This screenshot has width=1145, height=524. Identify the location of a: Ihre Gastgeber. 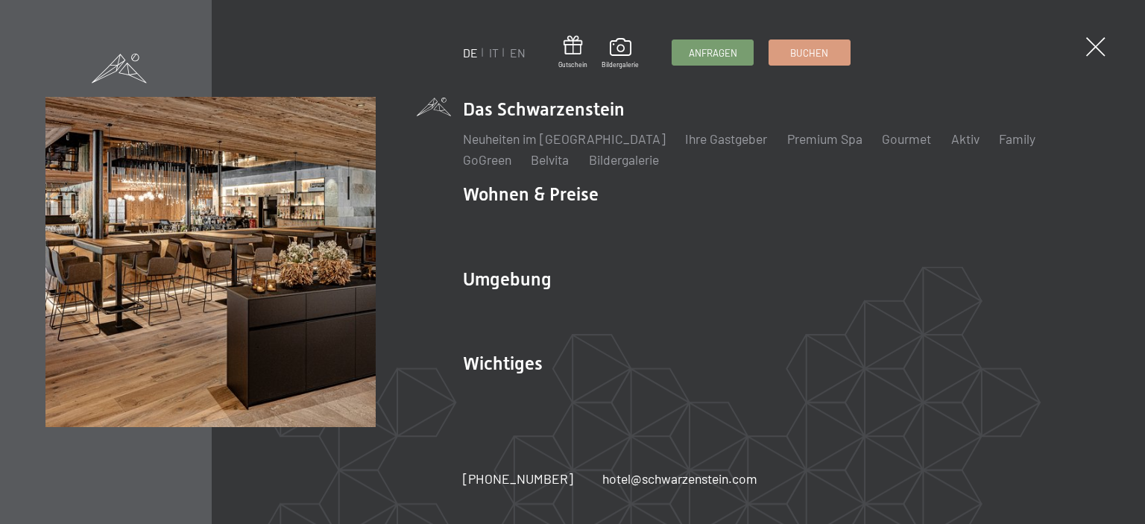
(726, 139).